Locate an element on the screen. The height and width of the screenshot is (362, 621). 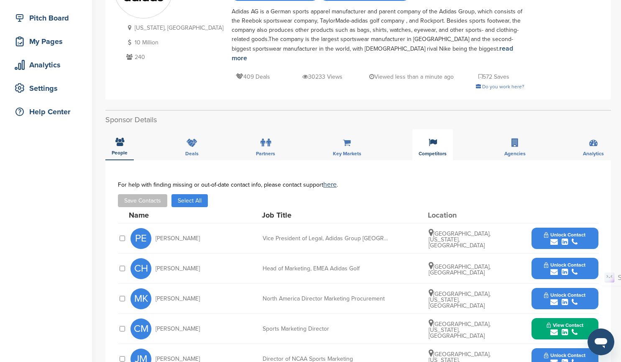
div: Director of NCAA Sports Marketing is located at coordinates (325, 359).